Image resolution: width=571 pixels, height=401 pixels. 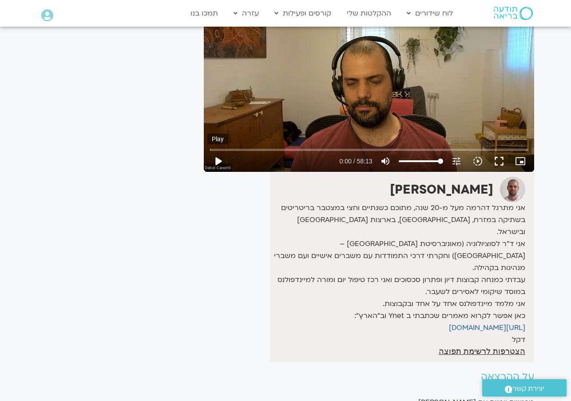 What do you see at coordinates (512, 189) in the screenshot?
I see `img: דקל קנטי` at bounding box center [512, 189].